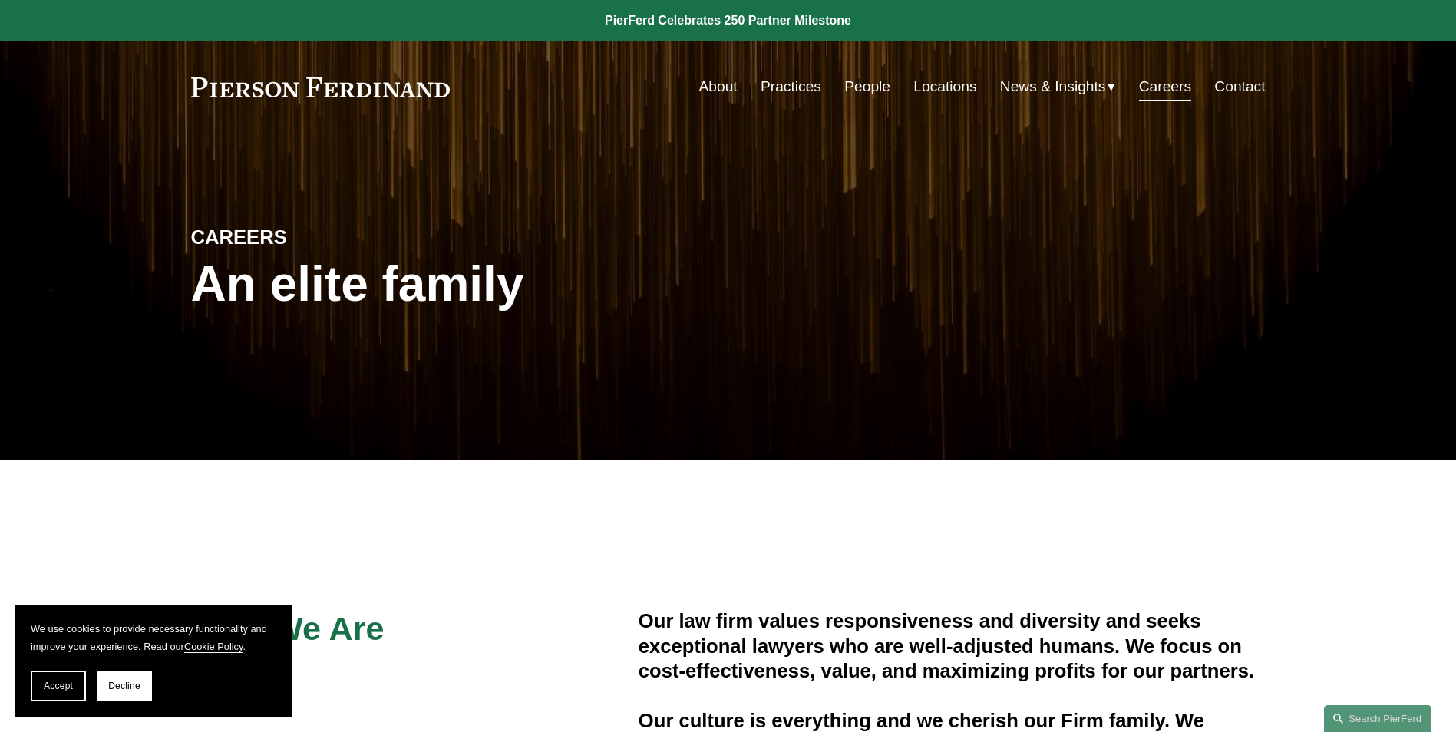 The height and width of the screenshot is (732, 1456). I want to click on a: Practices, so click(791, 87).